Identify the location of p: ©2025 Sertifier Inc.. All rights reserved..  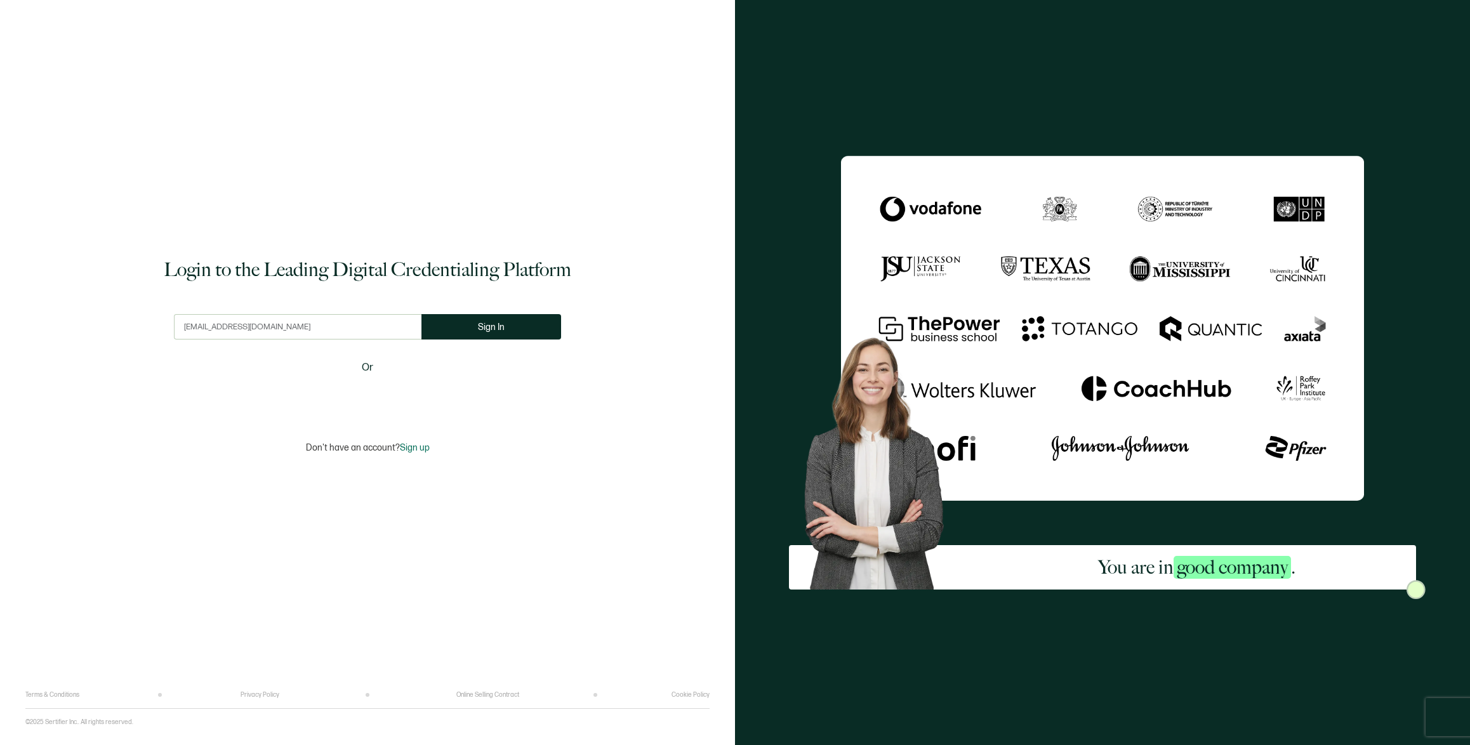
(79, 722).